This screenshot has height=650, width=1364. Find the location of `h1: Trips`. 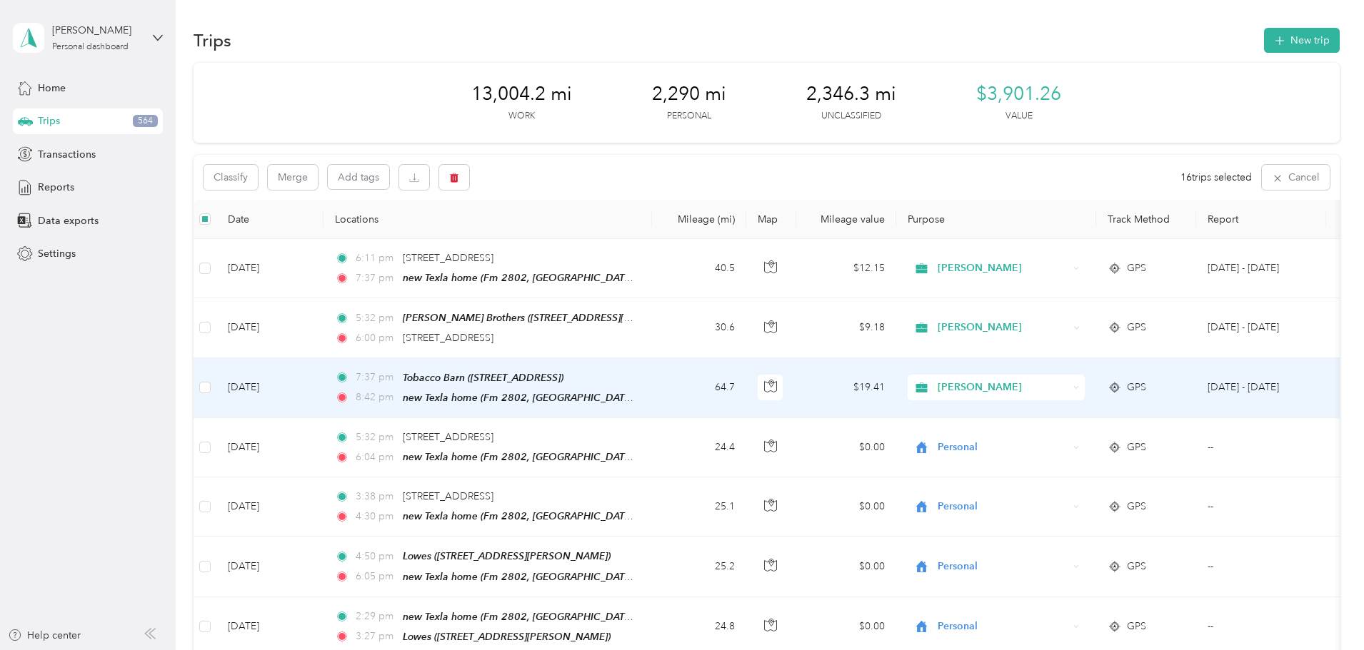

h1: Trips is located at coordinates (212, 40).